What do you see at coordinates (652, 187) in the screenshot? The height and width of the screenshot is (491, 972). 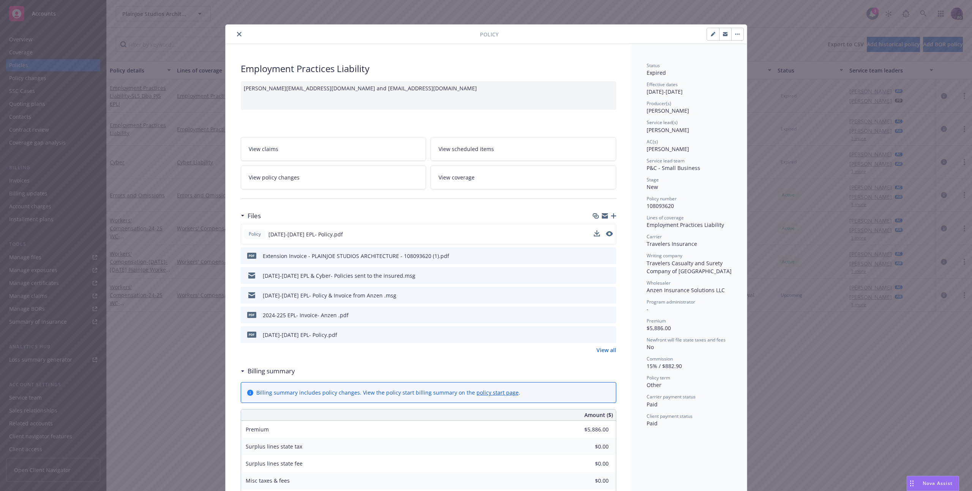 I see `span: New` at bounding box center [652, 187].